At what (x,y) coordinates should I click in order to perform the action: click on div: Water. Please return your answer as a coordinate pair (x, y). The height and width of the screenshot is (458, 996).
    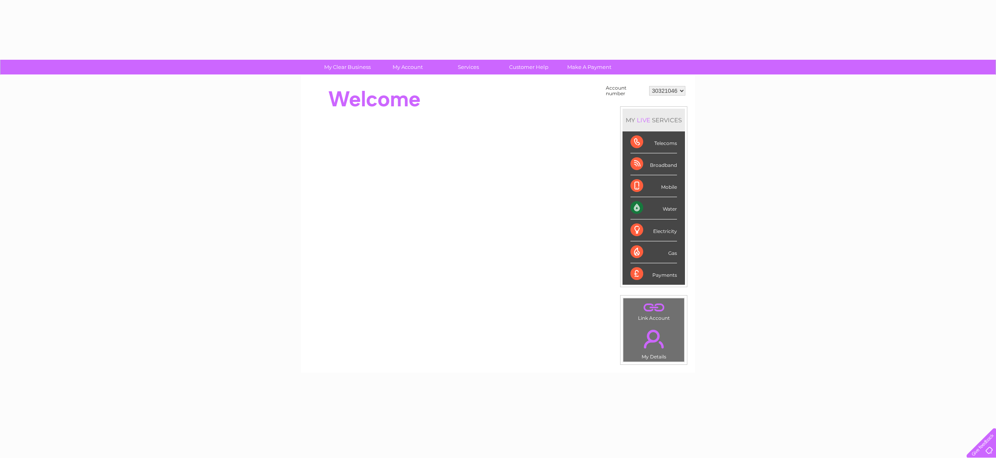
    Looking at the image, I should click on (654, 208).